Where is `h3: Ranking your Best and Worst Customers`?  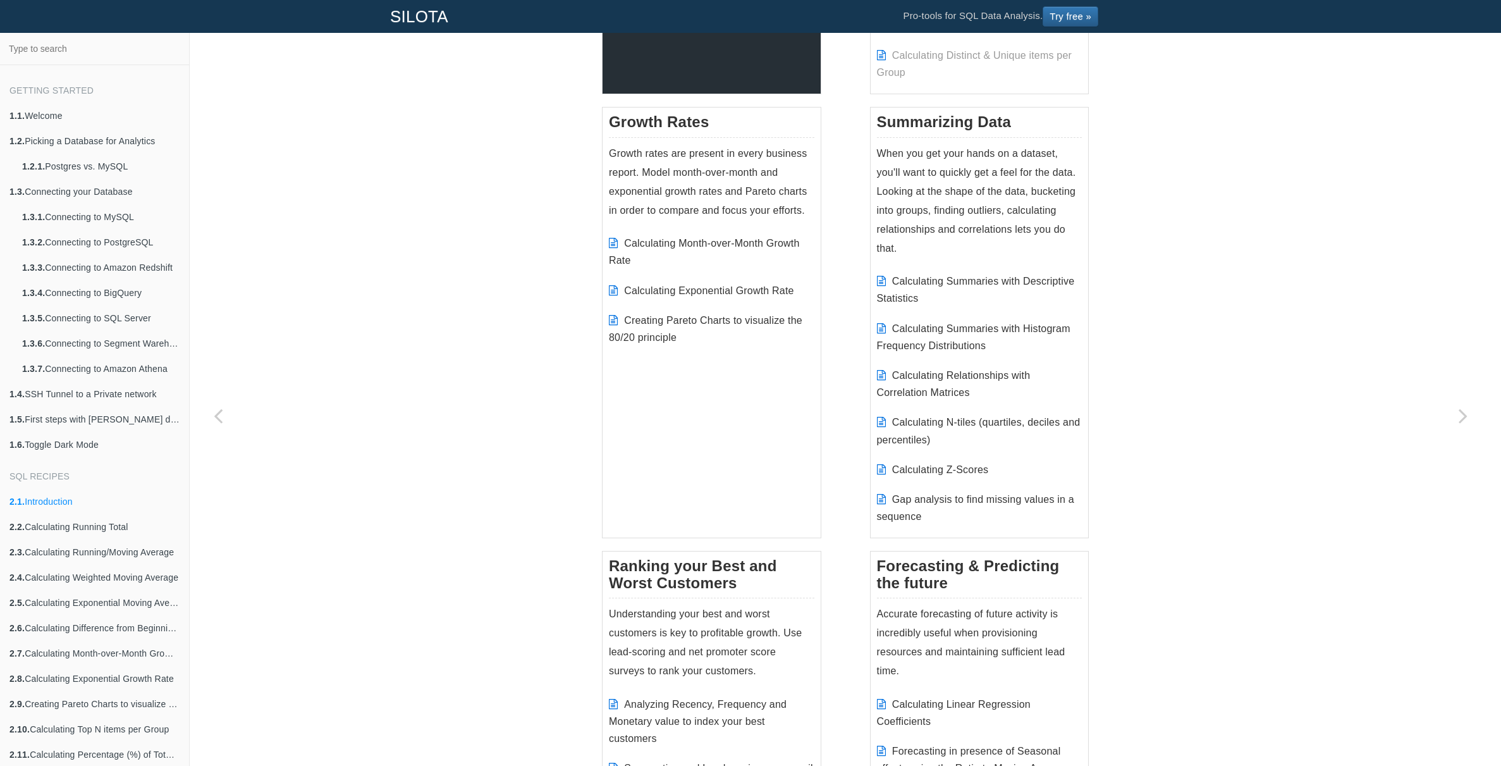
h3: Ranking your Best and Worst Customers is located at coordinates (711, 578).